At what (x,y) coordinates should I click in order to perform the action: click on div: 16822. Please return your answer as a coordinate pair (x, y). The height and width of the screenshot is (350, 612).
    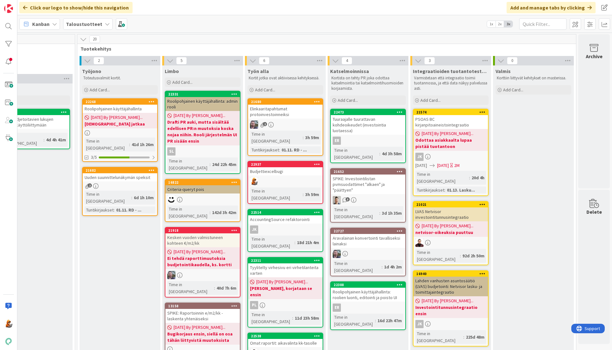
    Looking at the image, I should click on (203, 182).